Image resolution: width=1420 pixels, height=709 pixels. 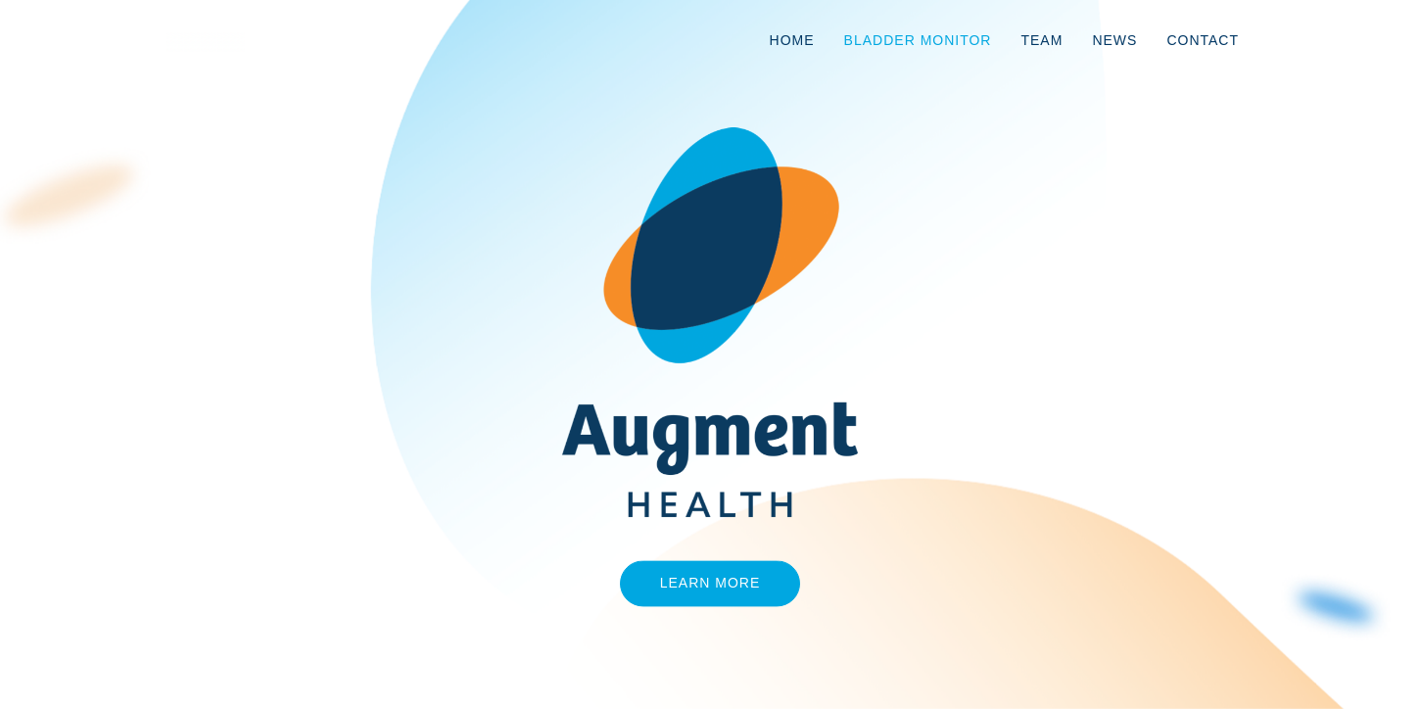 I want to click on a: News, so click(x=1115, y=40).